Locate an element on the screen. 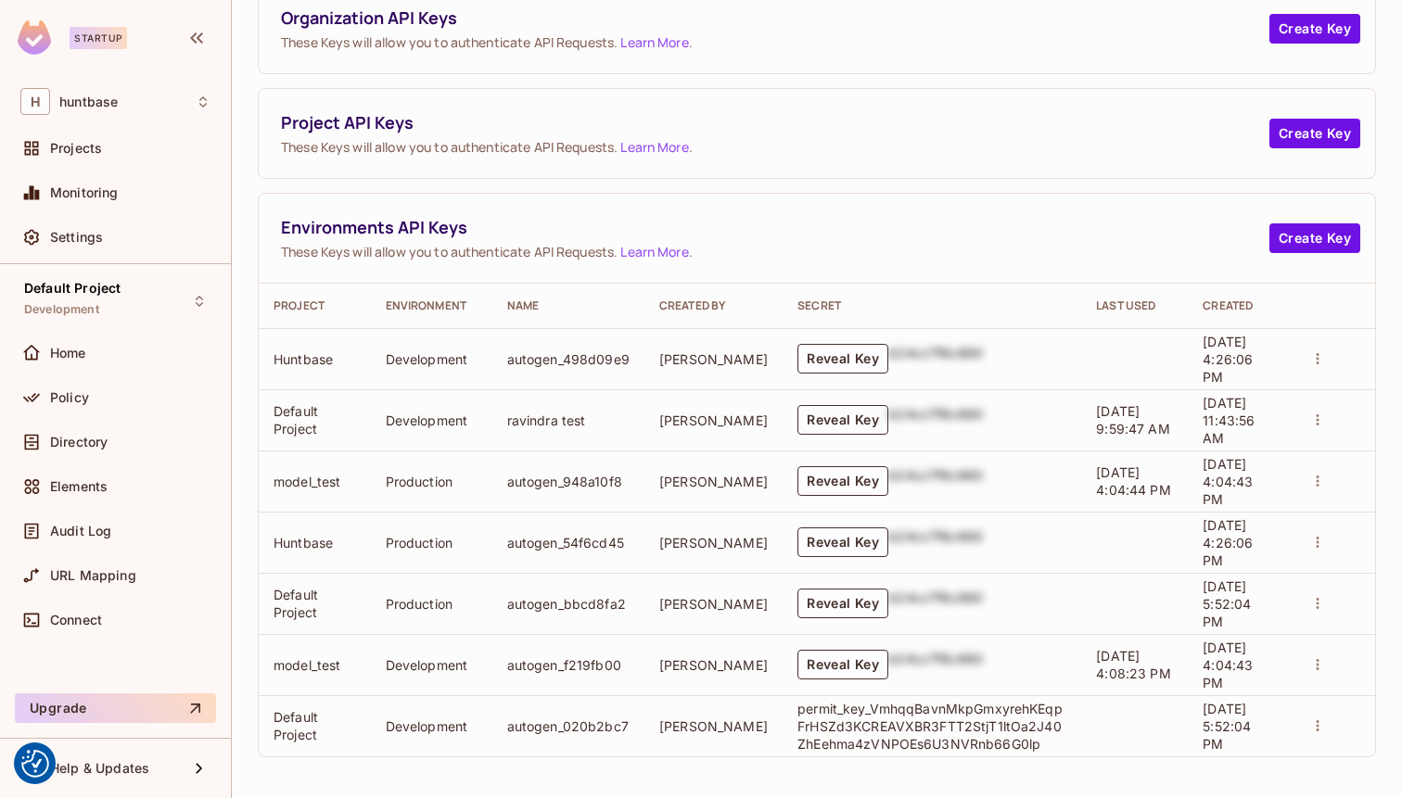 The image size is (1402, 798). div: Last Used is located at coordinates (1134, 306).